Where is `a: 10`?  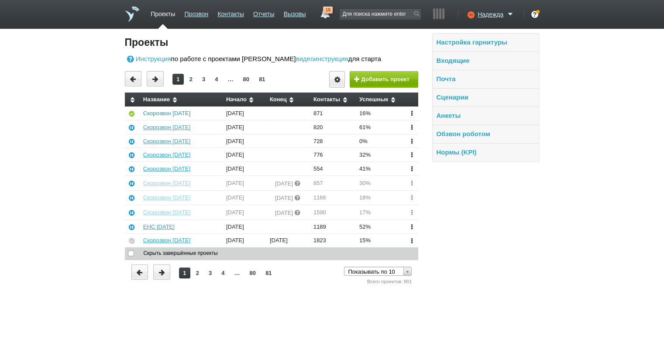 a: 10 is located at coordinates (325, 12).